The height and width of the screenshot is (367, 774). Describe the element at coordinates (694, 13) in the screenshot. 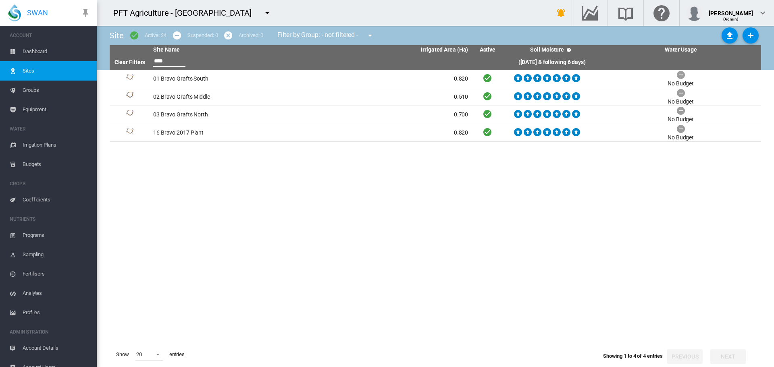

I see `img: profile.jpg` at that location.